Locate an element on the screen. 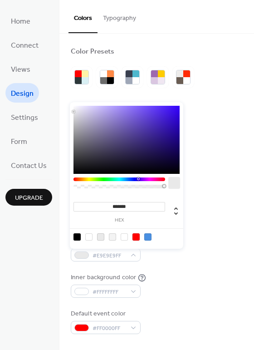  div: Default event color is located at coordinates (105, 313).